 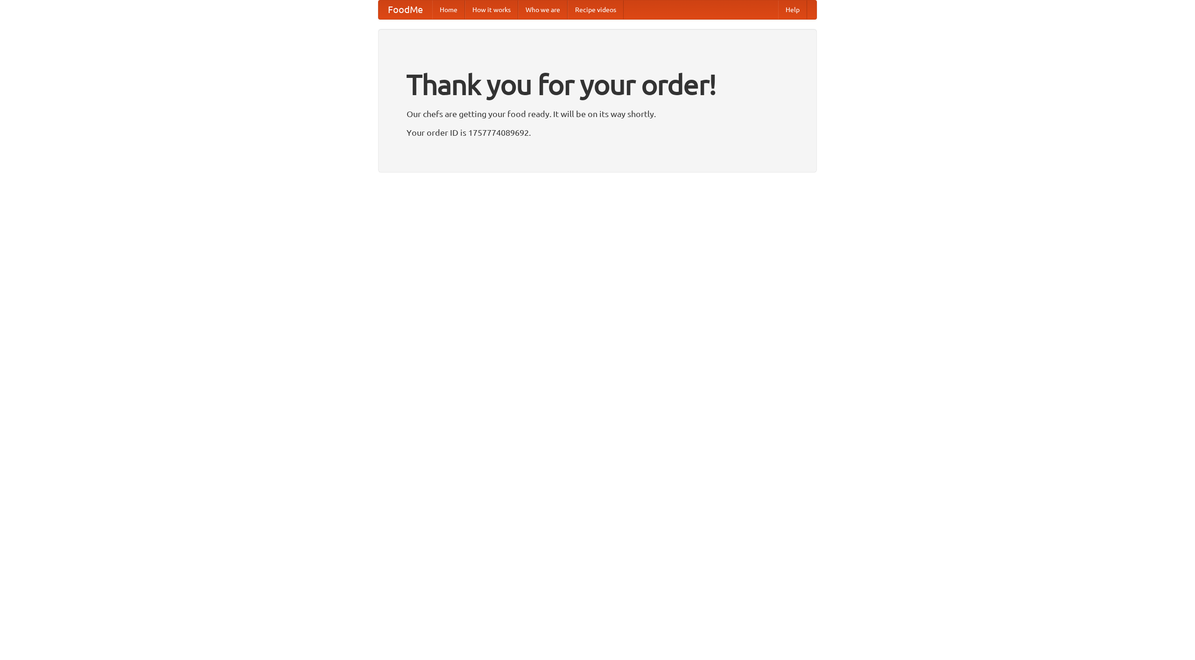 What do you see at coordinates (597, 133) in the screenshot?
I see `p: Your order ID is 1757774089692.` at bounding box center [597, 133].